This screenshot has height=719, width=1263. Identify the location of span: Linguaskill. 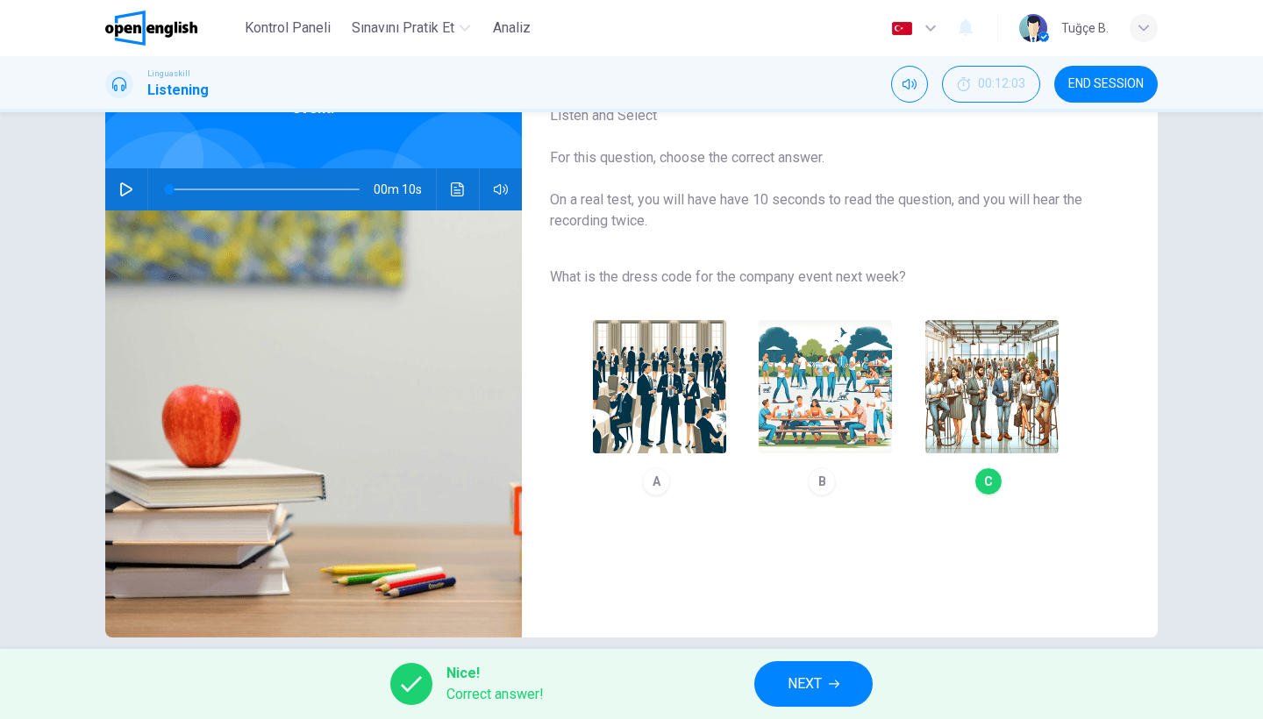
(168, 74).